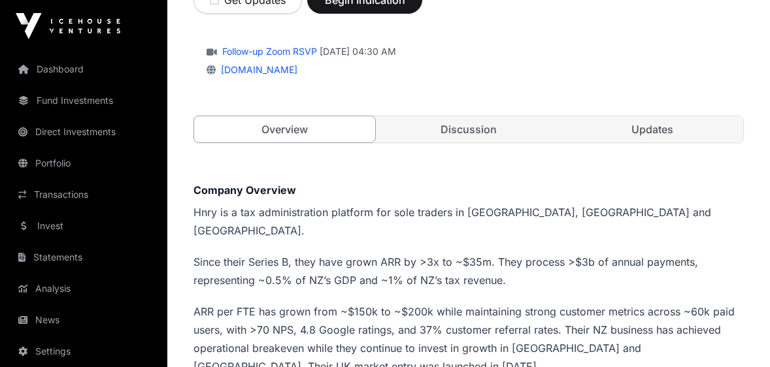  What do you see at coordinates (84, 132) in the screenshot?
I see `a: Direct Investments` at bounding box center [84, 132].